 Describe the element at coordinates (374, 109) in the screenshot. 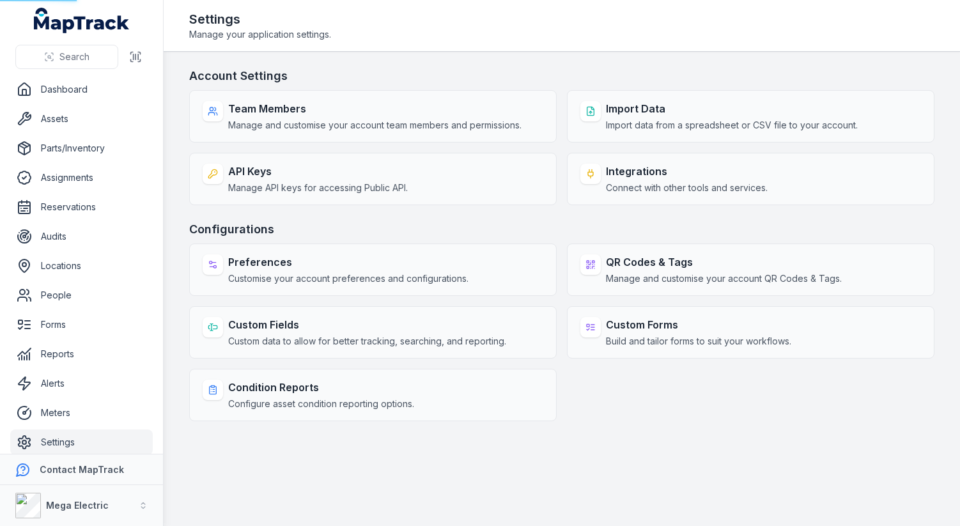

I see `strong: Team Members` at that location.